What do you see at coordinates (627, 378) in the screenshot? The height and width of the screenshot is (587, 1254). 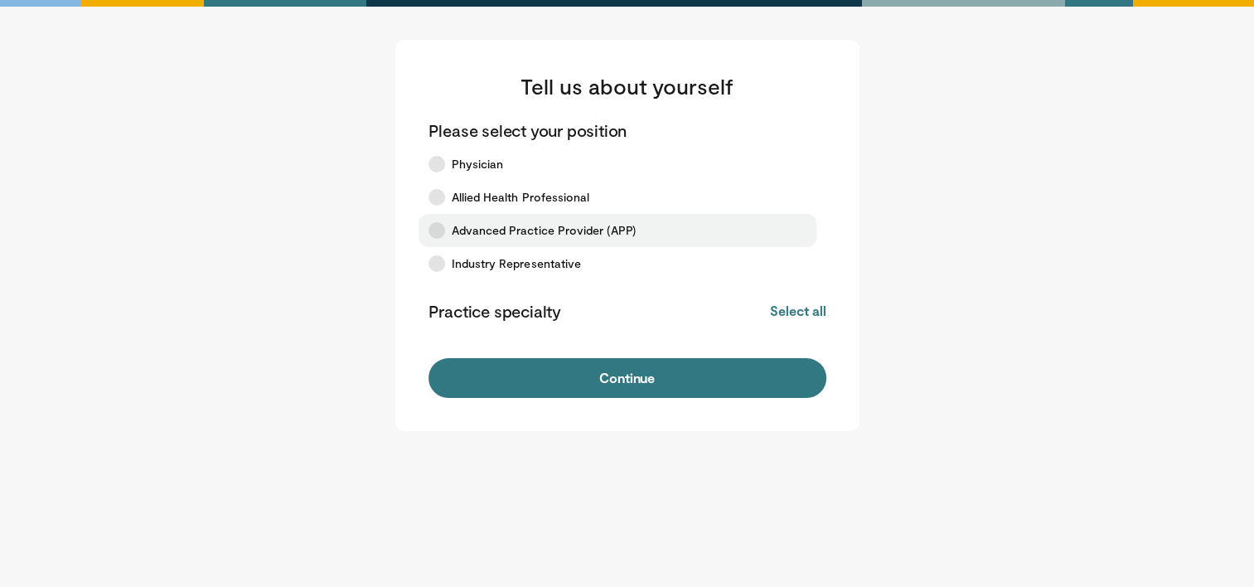 I see `button: Continue` at bounding box center [627, 378].